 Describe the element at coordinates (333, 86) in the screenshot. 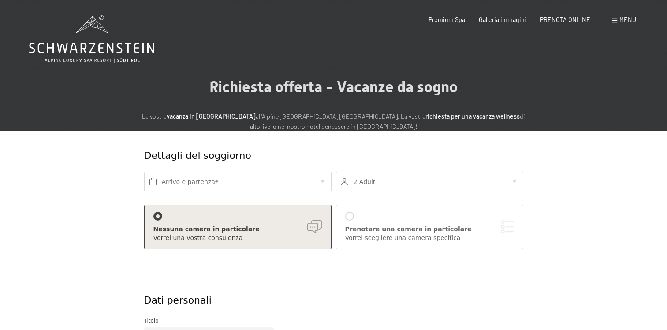

I see `span: Richiesta offerta - Vacanze da sogno` at that location.